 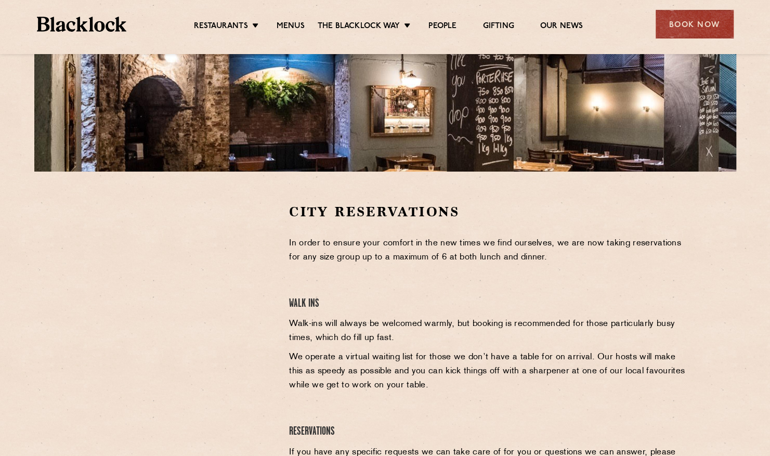 I want to click on a: Our News, so click(x=562, y=27).